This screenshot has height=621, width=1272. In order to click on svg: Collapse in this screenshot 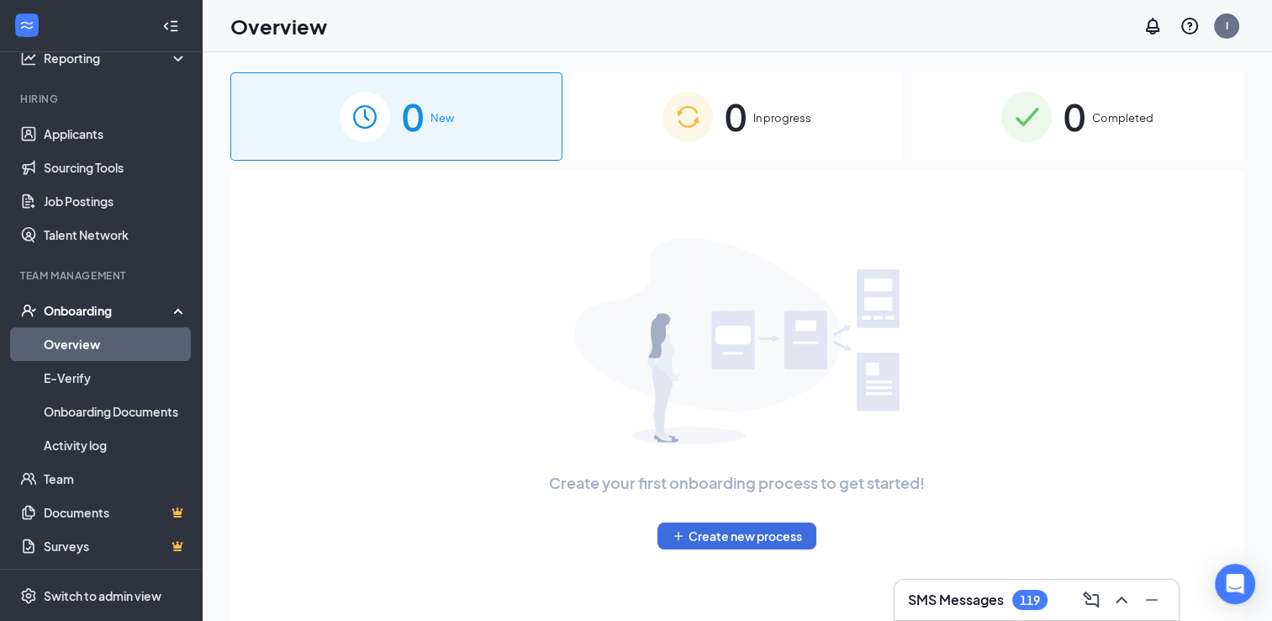, I will do `click(171, 26)`.